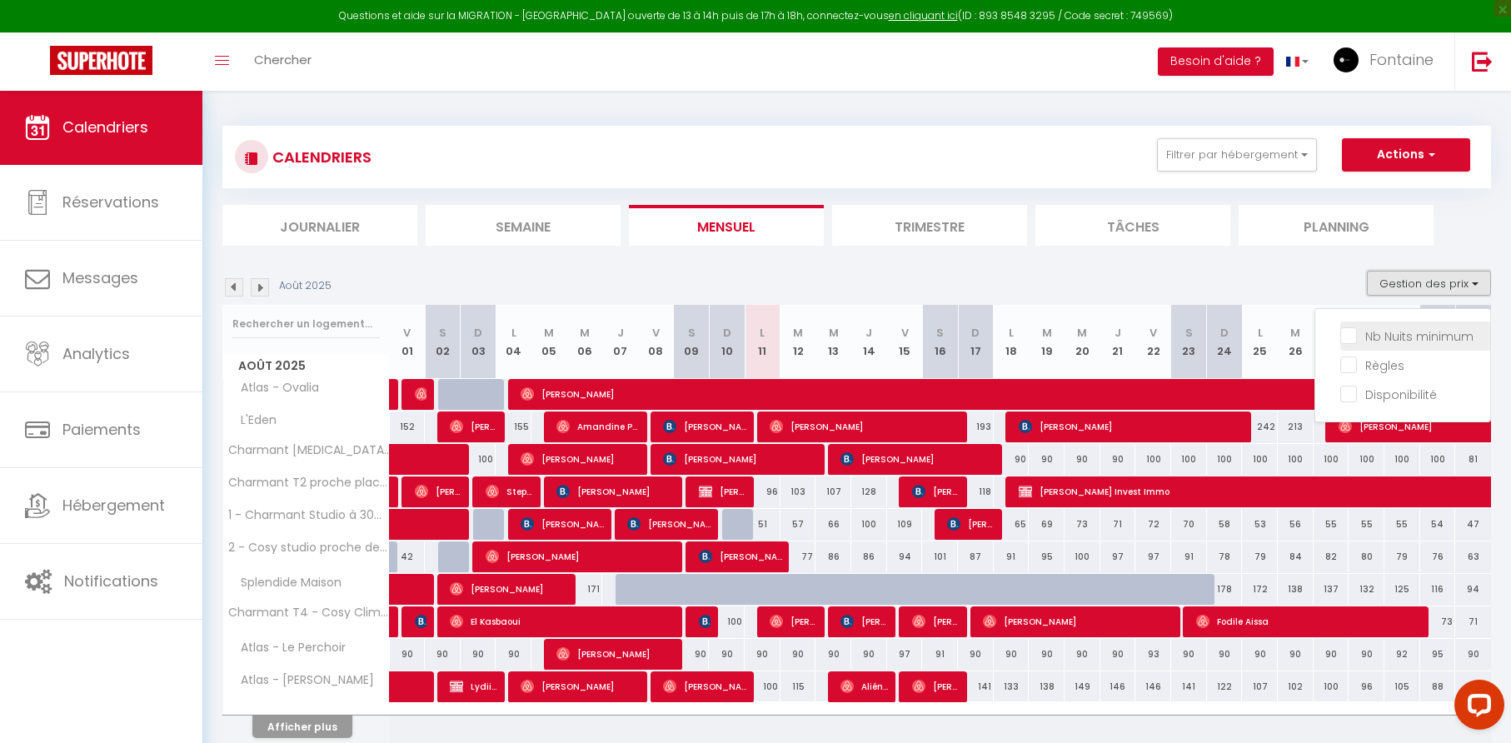 This screenshot has height=743, width=1511. Describe the element at coordinates (726, 225) in the screenshot. I see `li: Mensuel` at that location.